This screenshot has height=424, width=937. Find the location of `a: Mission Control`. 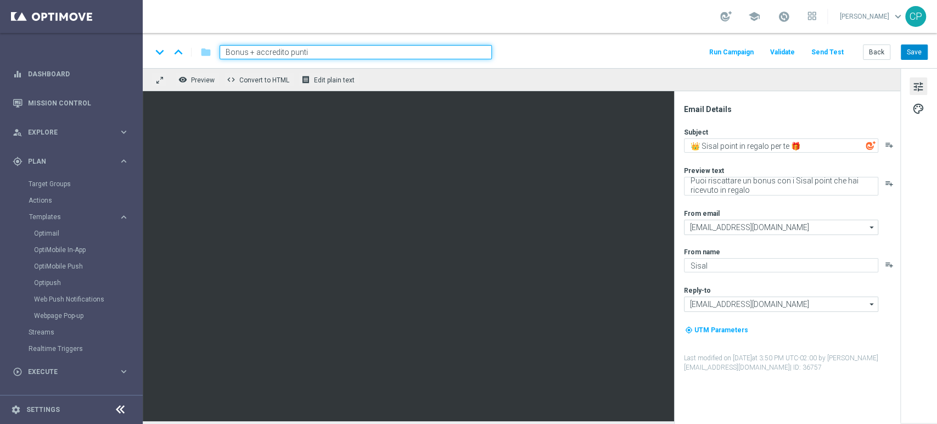

a: Mission Control is located at coordinates (78, 103).